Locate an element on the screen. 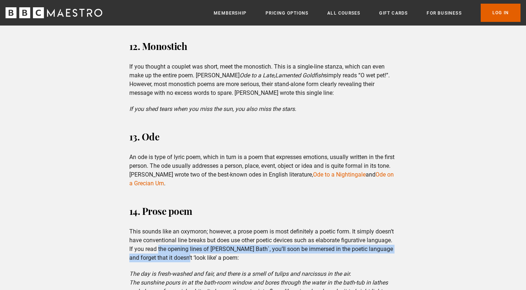 The image size is (526, 290). svg: BBC Maestro is located at coordinates (54, 13).